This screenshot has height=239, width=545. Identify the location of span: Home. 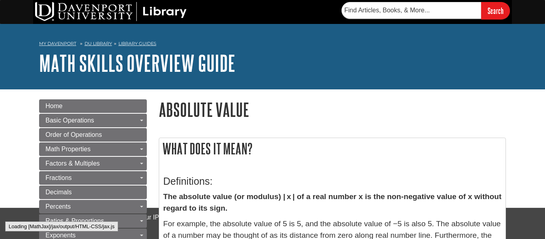
(54, 106).